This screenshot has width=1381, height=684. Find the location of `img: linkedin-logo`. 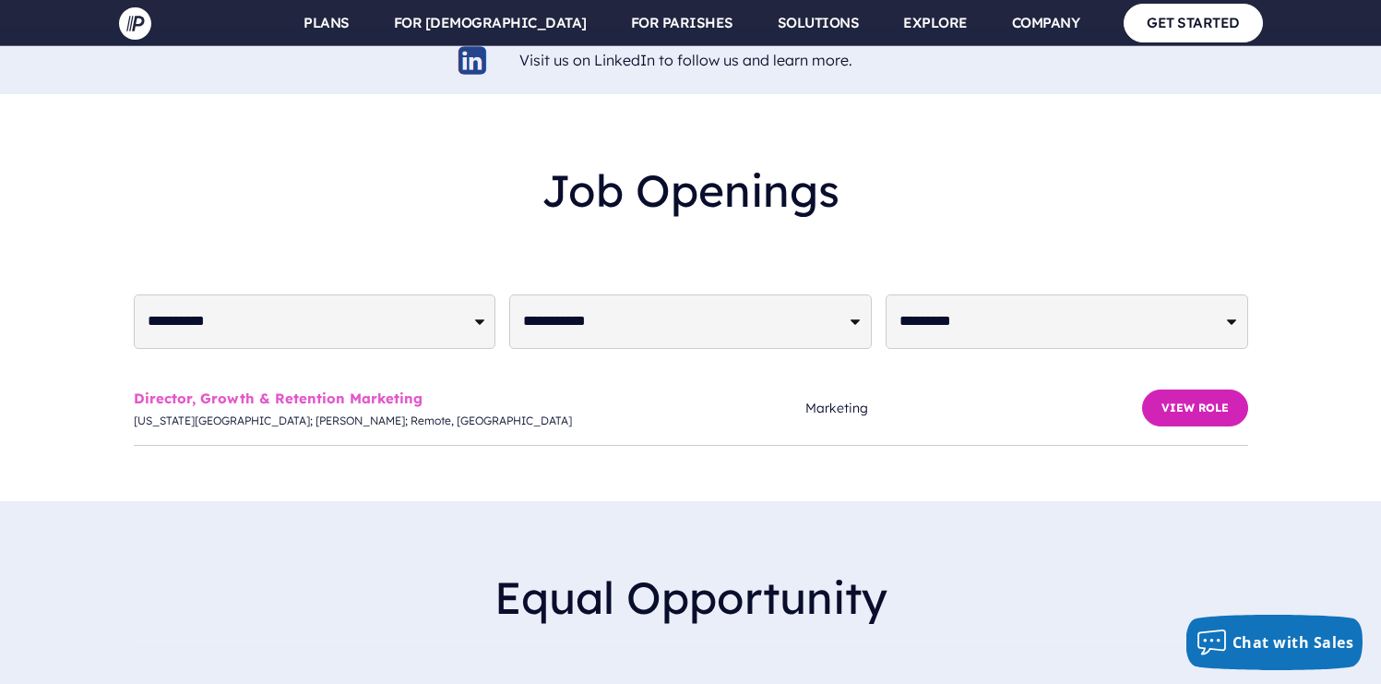

img: linkedin-logo is located at coordinates (472, 60).